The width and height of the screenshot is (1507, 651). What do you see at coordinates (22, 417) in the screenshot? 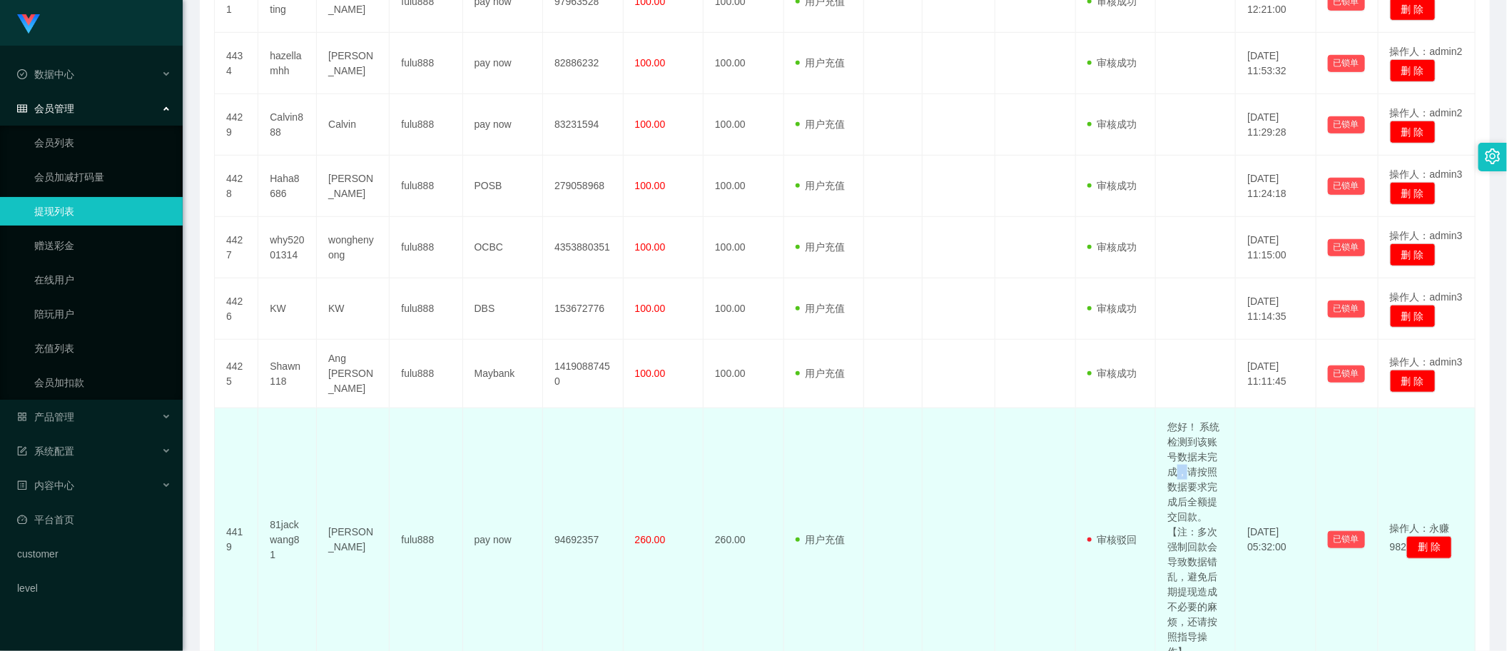
I see `i: 图标: appstore-o` at bounding box center [22, 417].